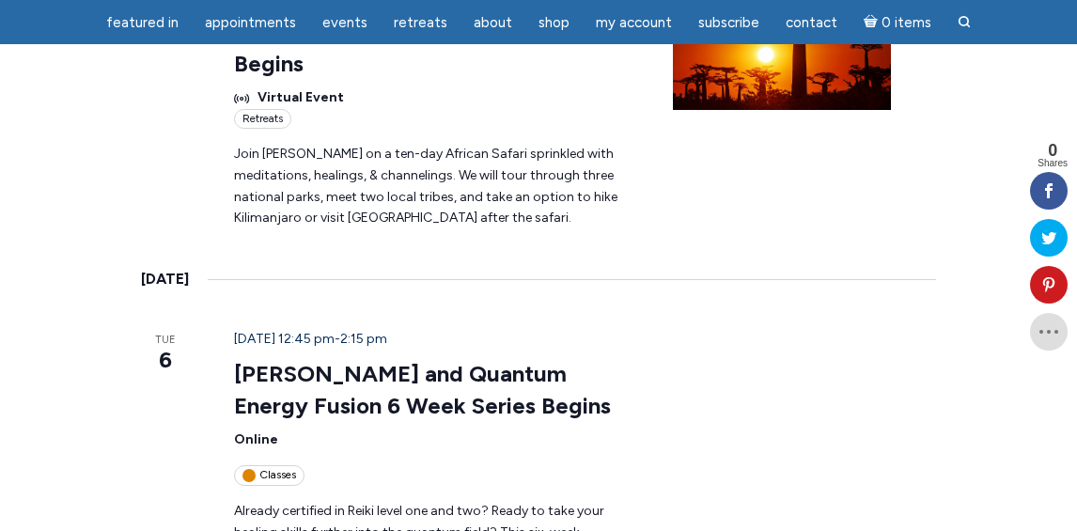  What do you see at coordinates (262, 118) in the screenshot?
I see `div: Retreats` at bounding box center [262, 118].